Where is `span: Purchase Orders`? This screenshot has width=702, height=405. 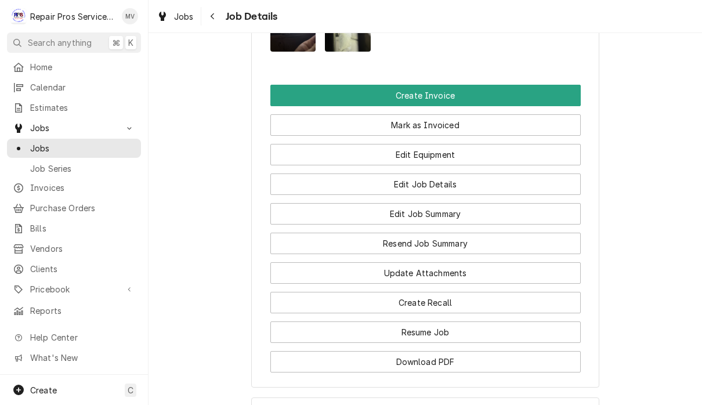 span: Purchase Orders is located at coordinates (82, 208).